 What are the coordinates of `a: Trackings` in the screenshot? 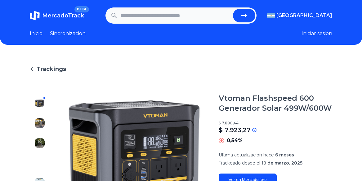 It's located at (181, 69).